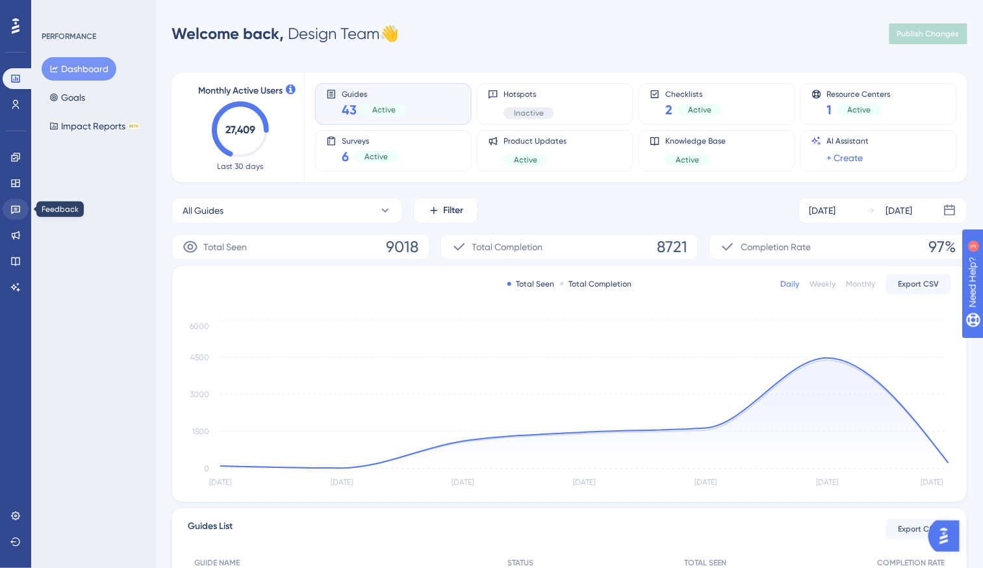  Describe the element at coordinates (453, 210) in the screenshot. I see `span: Filter` at that location.